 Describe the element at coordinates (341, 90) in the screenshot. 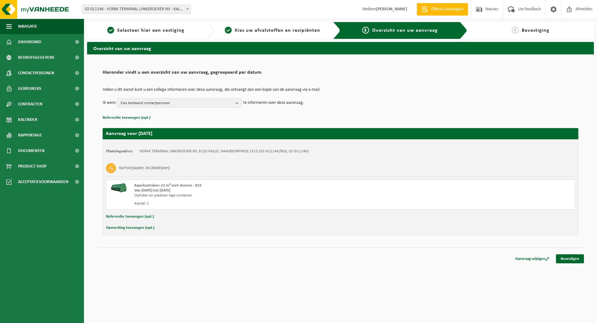

I see `p: Indien u dit wenst kunt u een collega informeren over deze aanvraag, die ontvangt dan een kopie v...` at that location.